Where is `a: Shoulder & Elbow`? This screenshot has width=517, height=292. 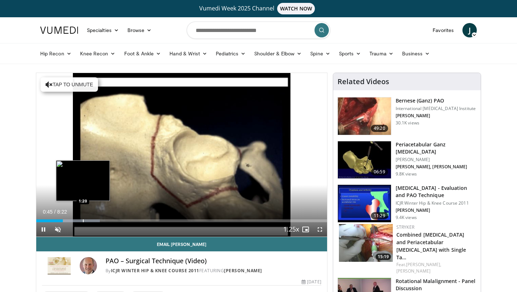 a: Shoulder & Elbow is located at coordinates (278, 54).